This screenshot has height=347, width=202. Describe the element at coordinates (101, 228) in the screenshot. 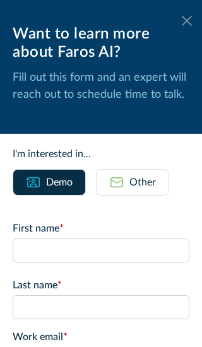

I see `label: First name` at that location.